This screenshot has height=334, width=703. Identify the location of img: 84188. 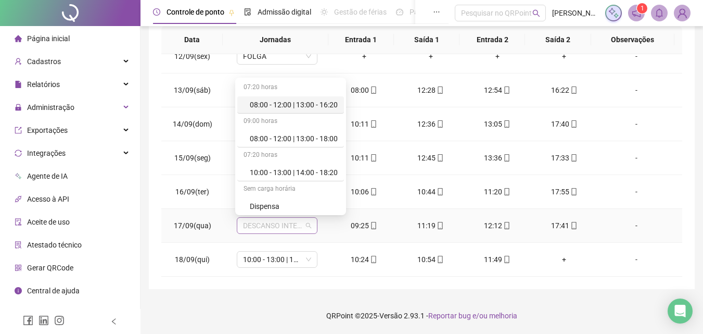
(682, 13).